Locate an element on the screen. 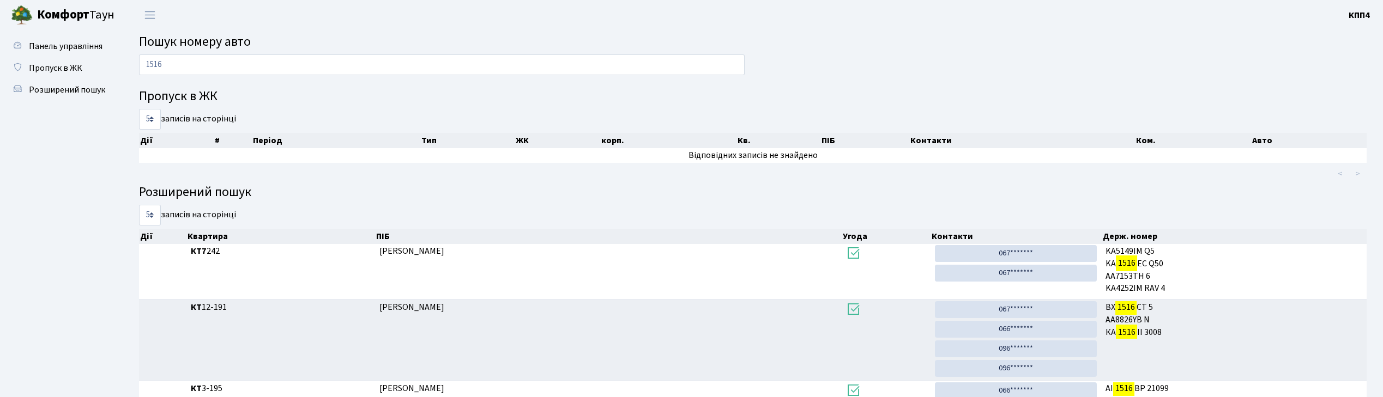 The width and height of the screenshot is (1383, 397). th: Угода is located at coordinates (886, 237).